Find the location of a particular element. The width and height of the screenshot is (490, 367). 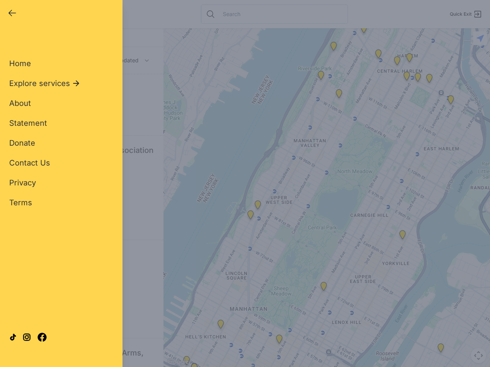

a: Statement is located at coordinates (28, 123).